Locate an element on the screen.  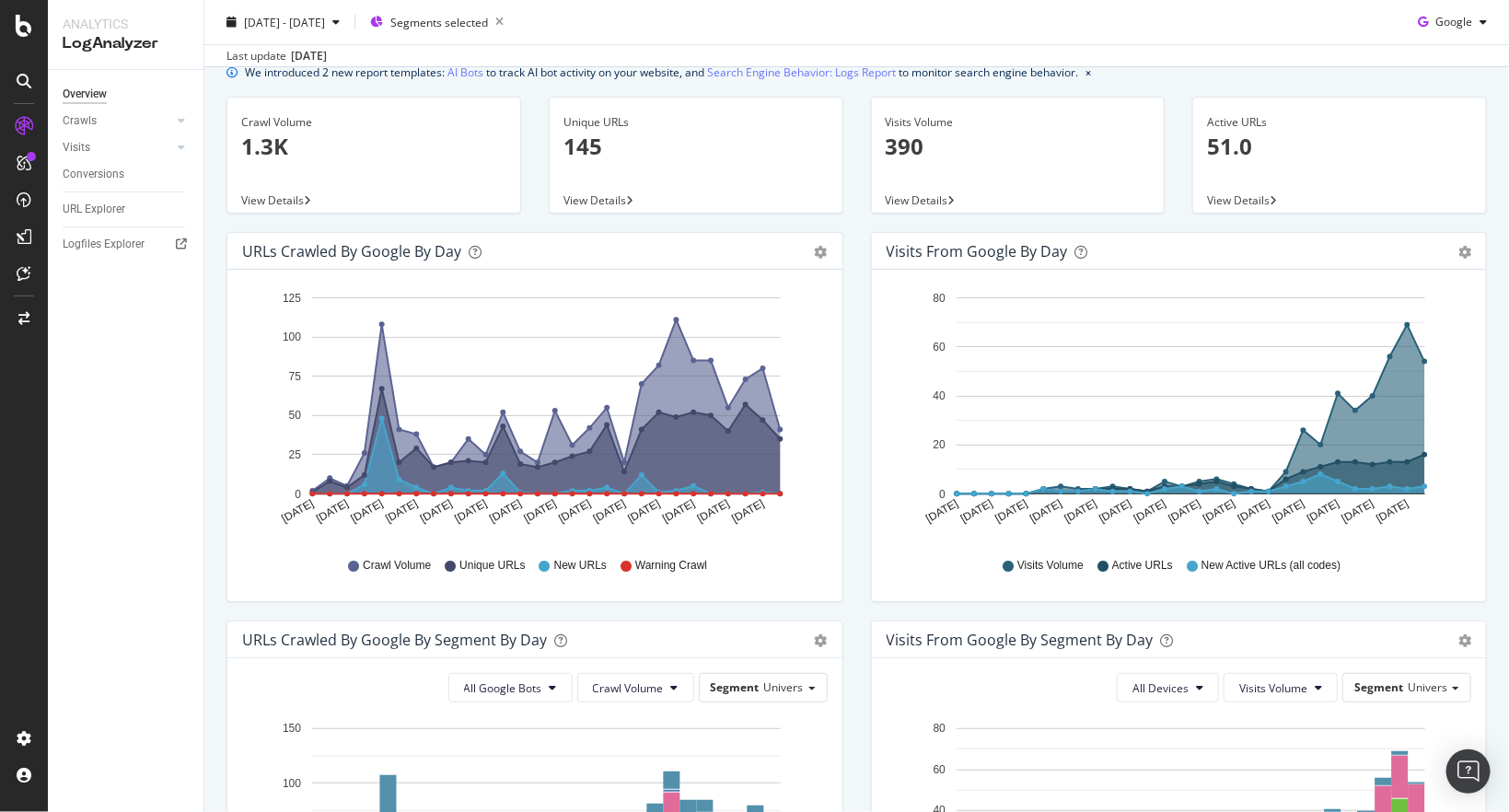
div: We introduced 2 new report templates: to track AI bot activity on your website, and to monitor se... is located at coordinates (661, 72).